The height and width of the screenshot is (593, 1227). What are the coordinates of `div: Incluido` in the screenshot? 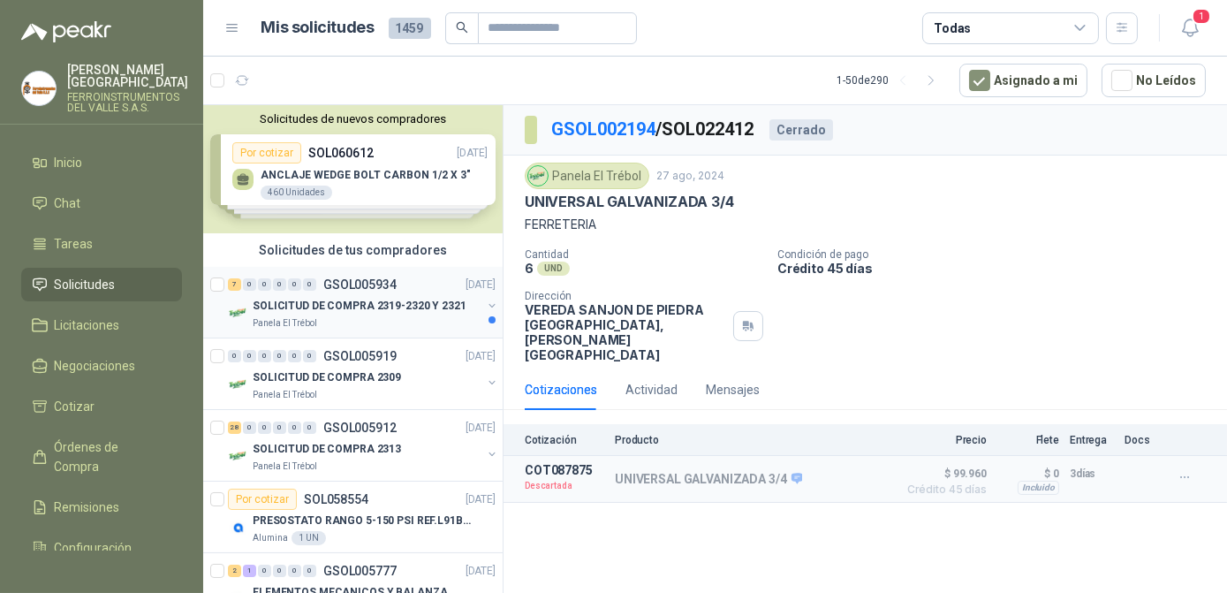 It's located at (1038, 488).